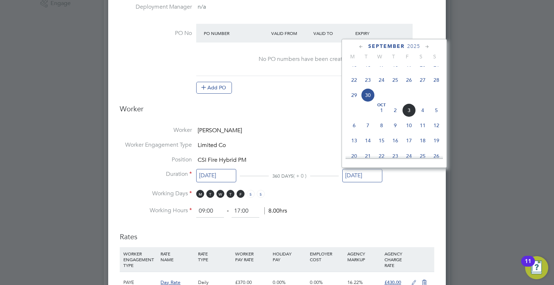 Image resolution: width=554 pixels, height=285 pixels. Describe the element at coordinates (177, 257) in the screenshot. I see `div: RATE NAME` at that location.